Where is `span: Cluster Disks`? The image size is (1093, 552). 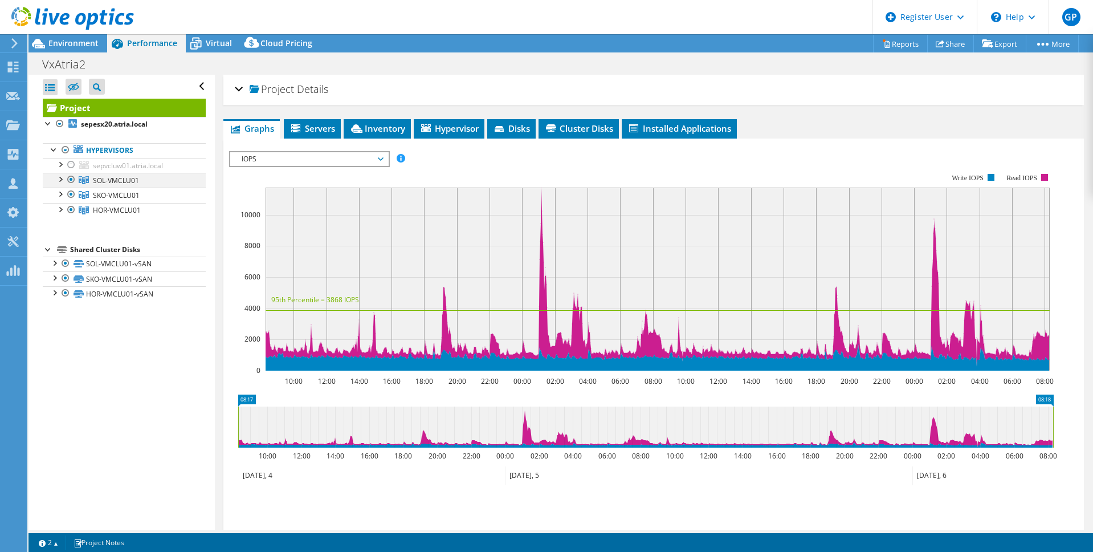
span: Cluster Disks is located at coordinates (579, 128).